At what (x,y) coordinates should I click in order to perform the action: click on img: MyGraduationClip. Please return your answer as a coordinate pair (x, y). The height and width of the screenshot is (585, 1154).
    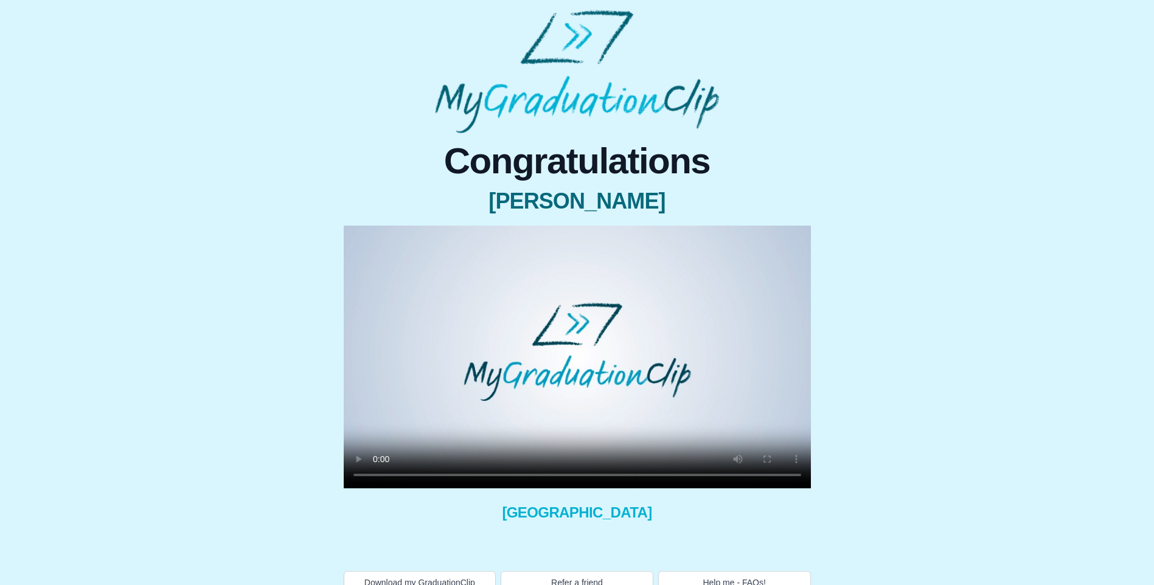
    Looking at the image, I should click on (577, 71).